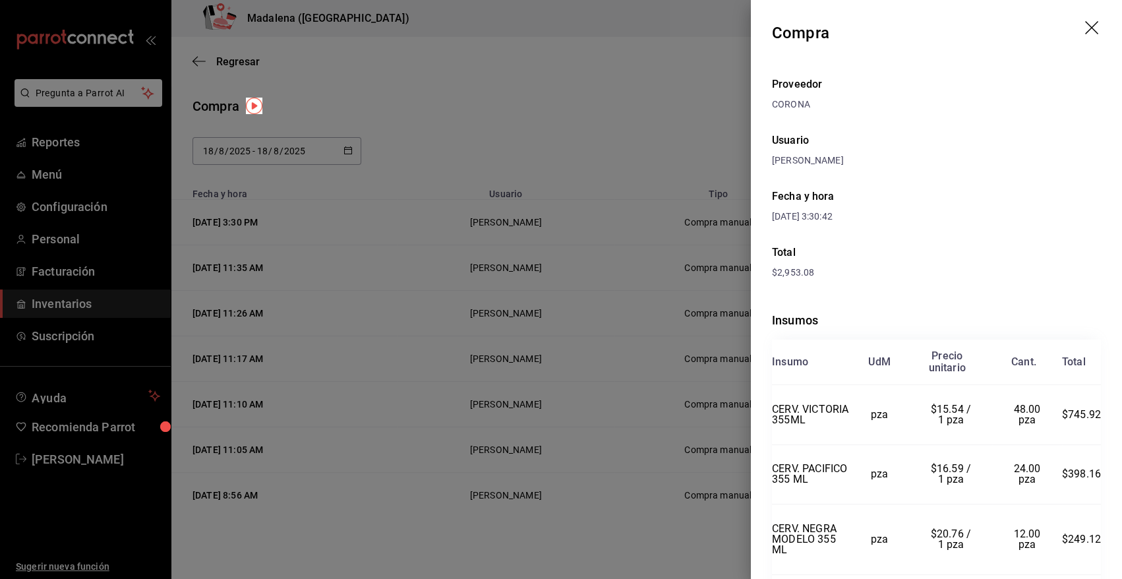 Image resolution: width=1122 pixels, height=579 pixels. I want to click on div: Proveedor, so click(936, 84).